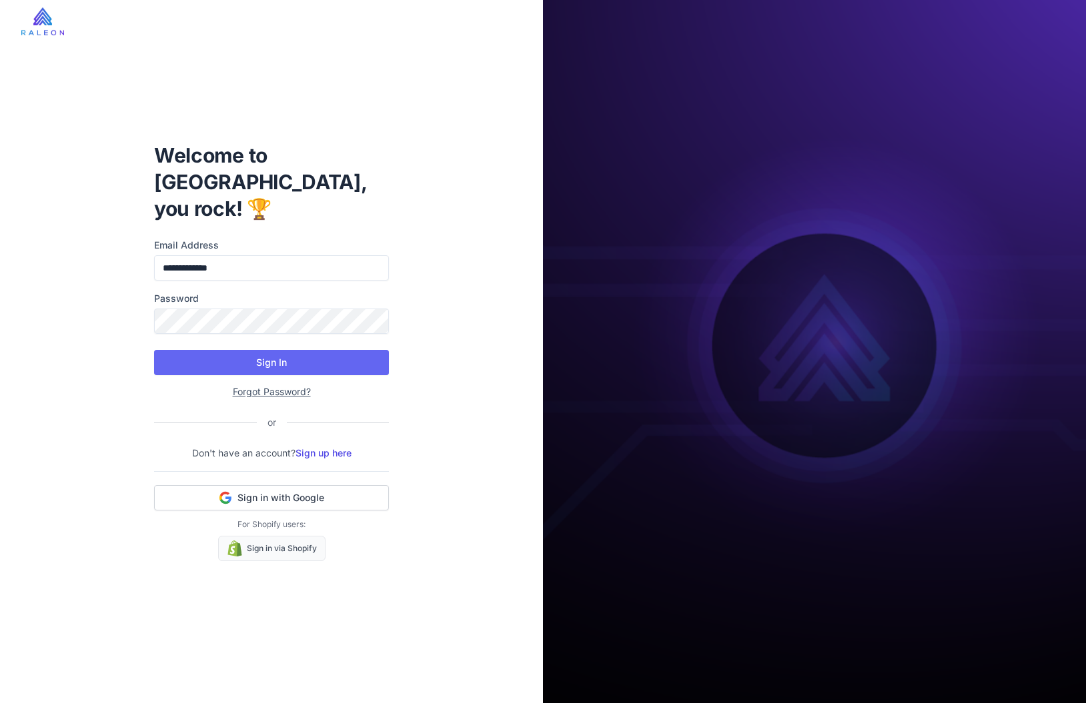  Describe the element at coordinates (271, 453) in the screenshot. I see `p: Don't have an account?` at that location.